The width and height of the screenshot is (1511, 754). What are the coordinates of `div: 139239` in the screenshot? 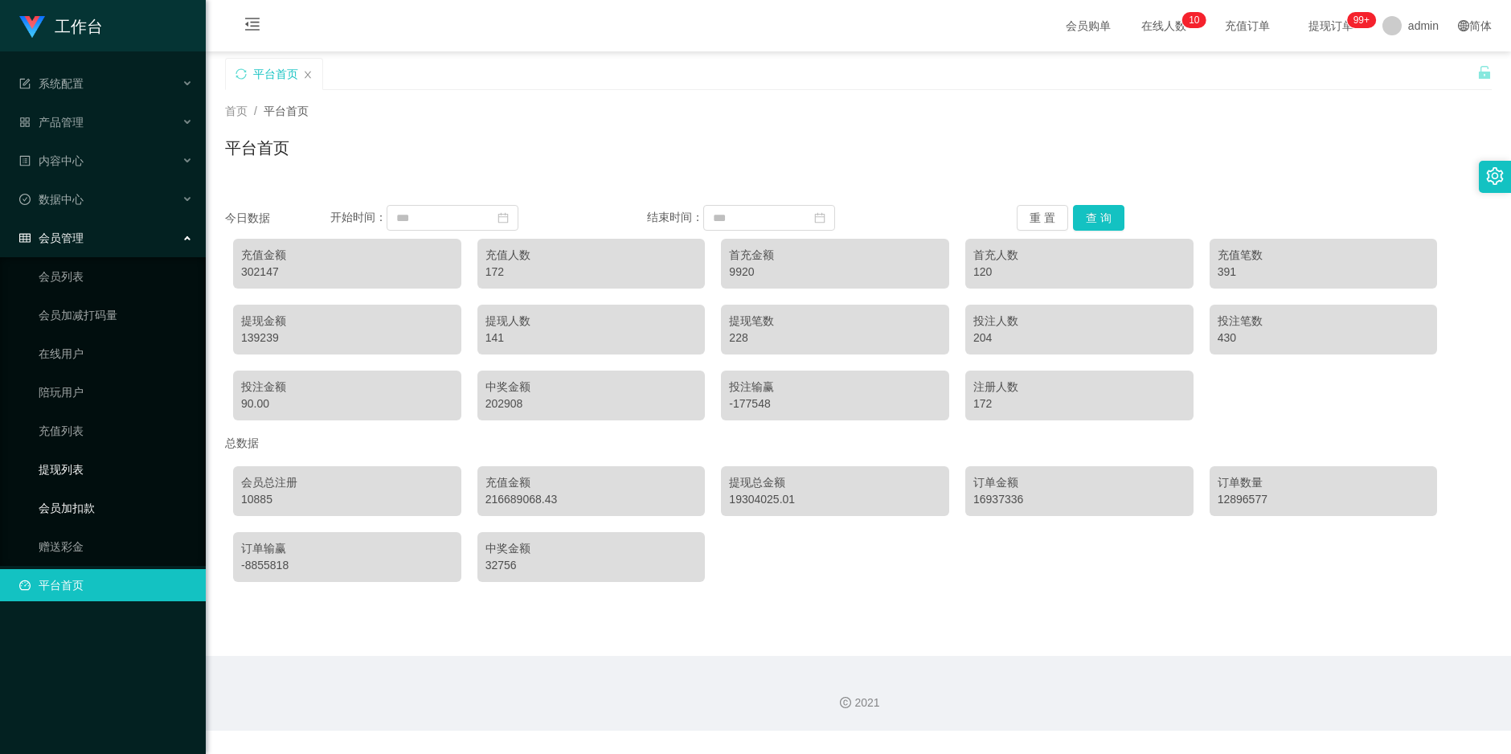 It's located at (347, 338).